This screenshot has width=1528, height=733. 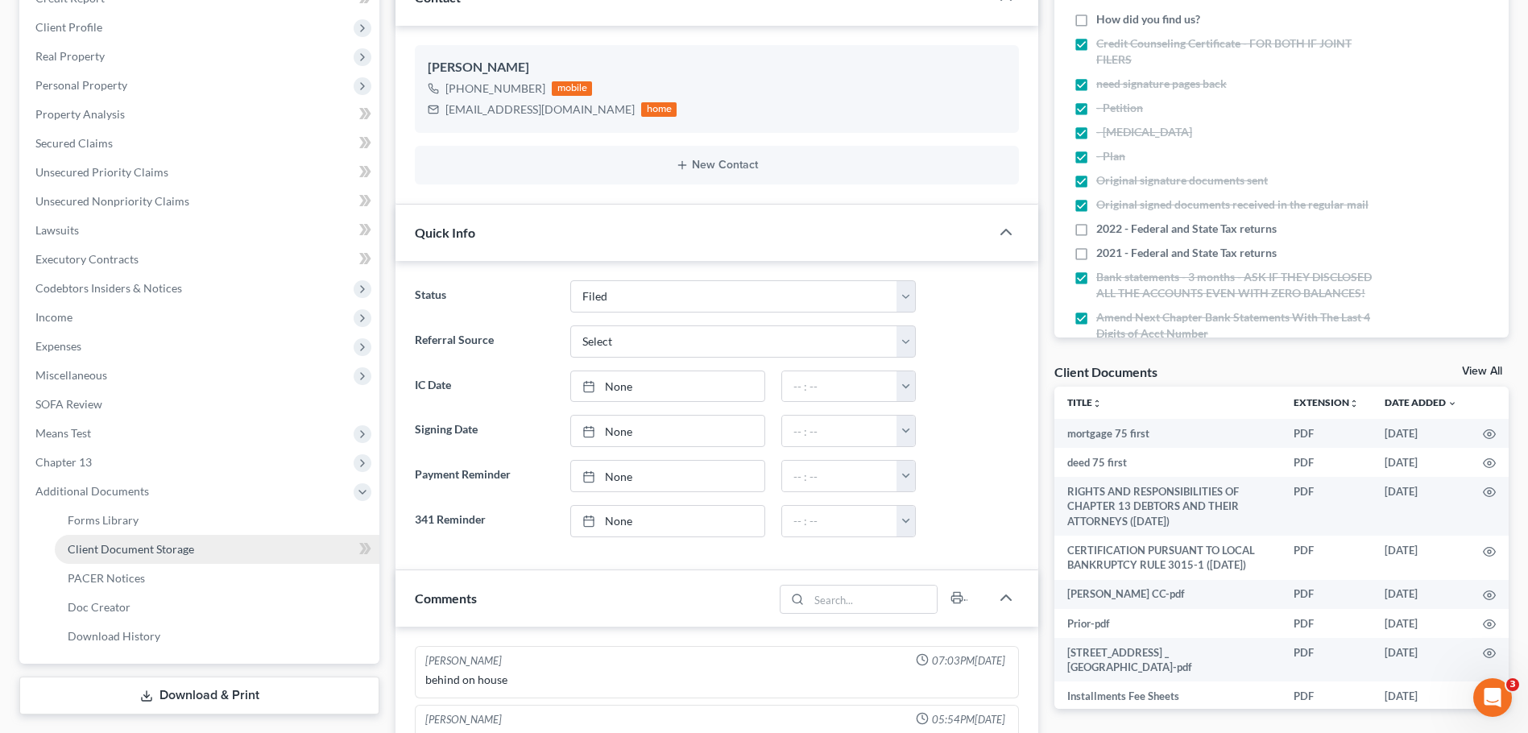 I want to click on span: Comments, so click(x=445, y=598).